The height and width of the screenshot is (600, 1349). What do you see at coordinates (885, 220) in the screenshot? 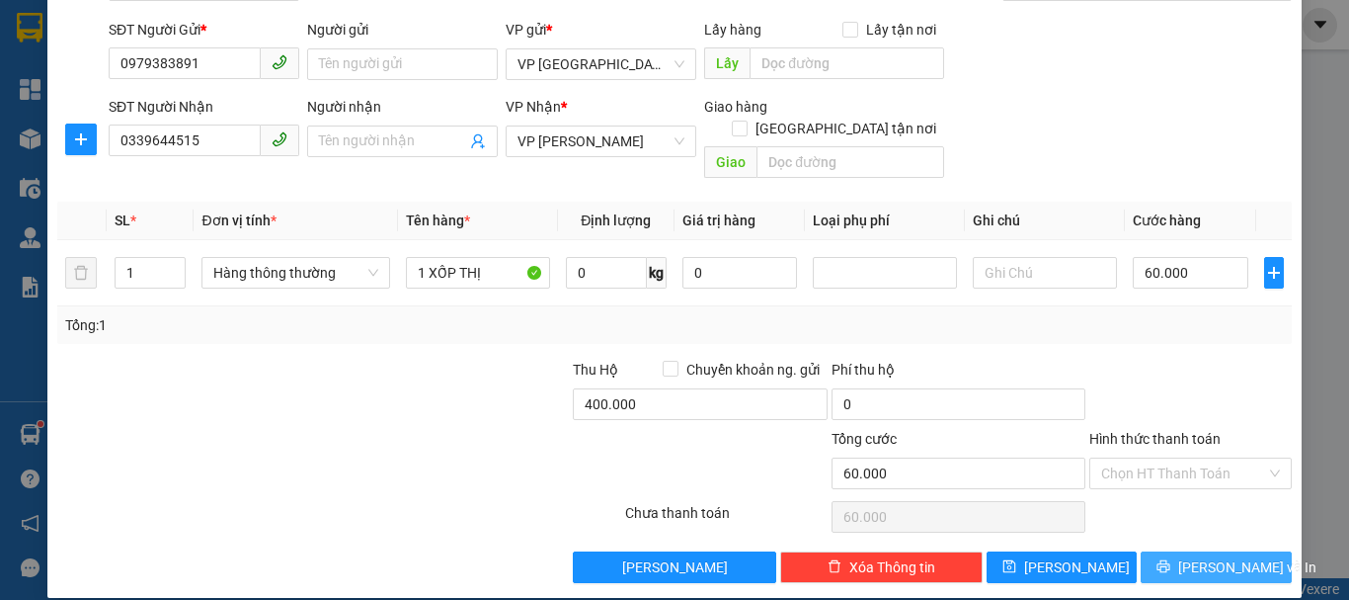
I see `th: Loại phụ phí` at bounding box center [885, 220].